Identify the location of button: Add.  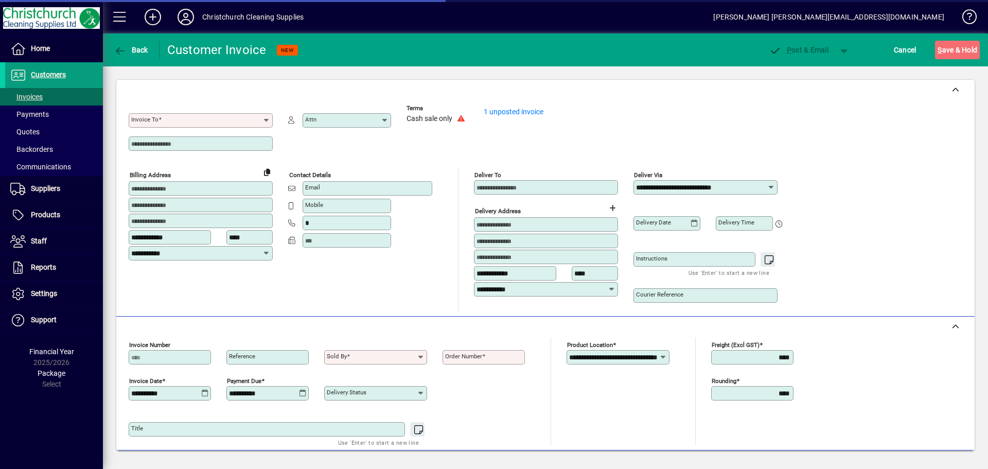
(153, 17).